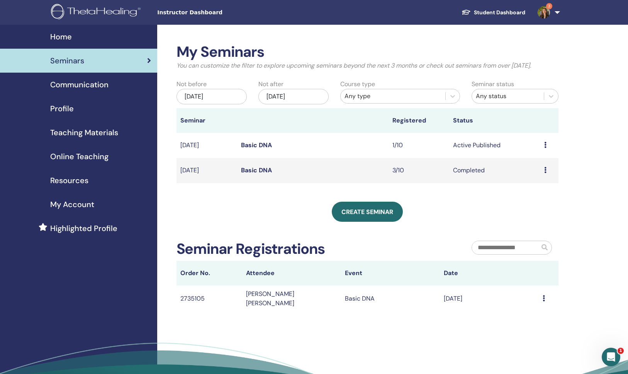 The image size is (628, 374). I want to click on span: Resources, so click(69, 180).